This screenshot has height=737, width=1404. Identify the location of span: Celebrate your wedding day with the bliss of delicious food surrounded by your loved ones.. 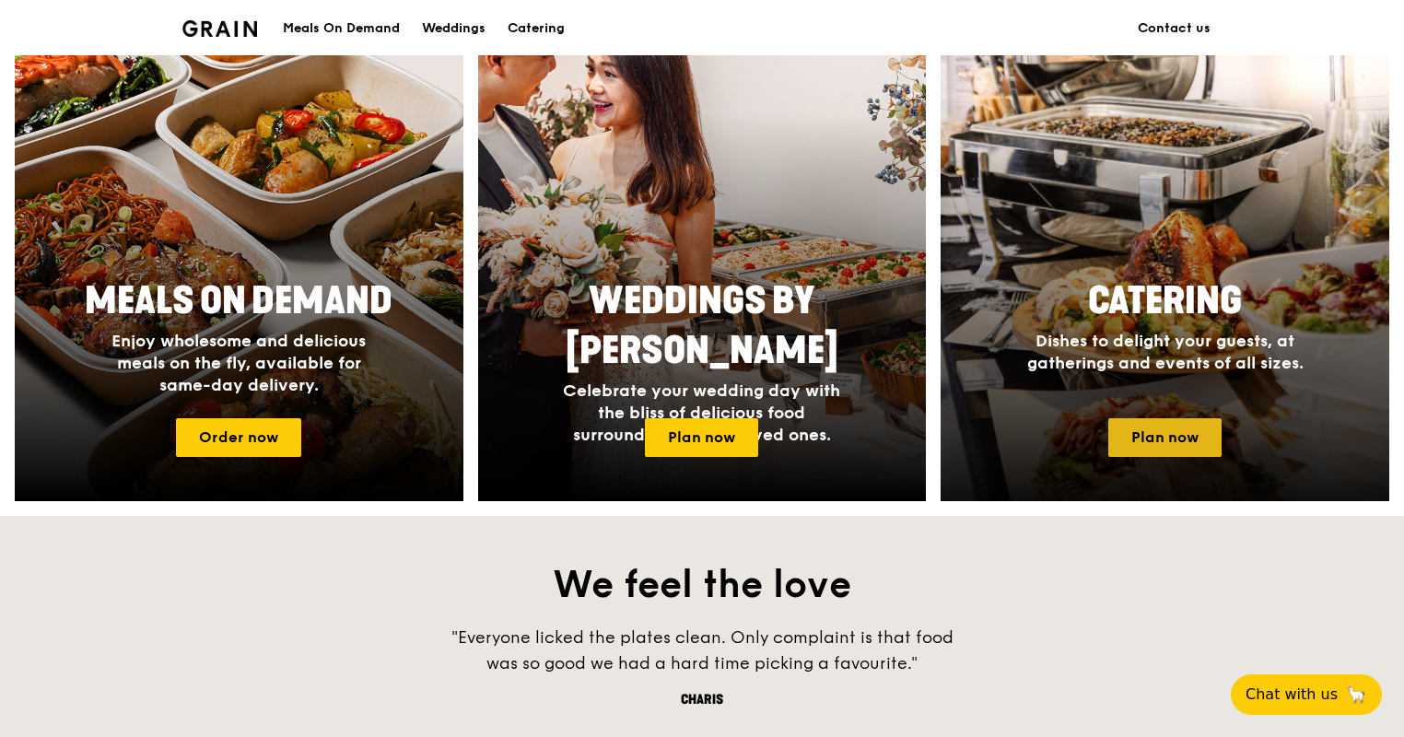
(701, 413).